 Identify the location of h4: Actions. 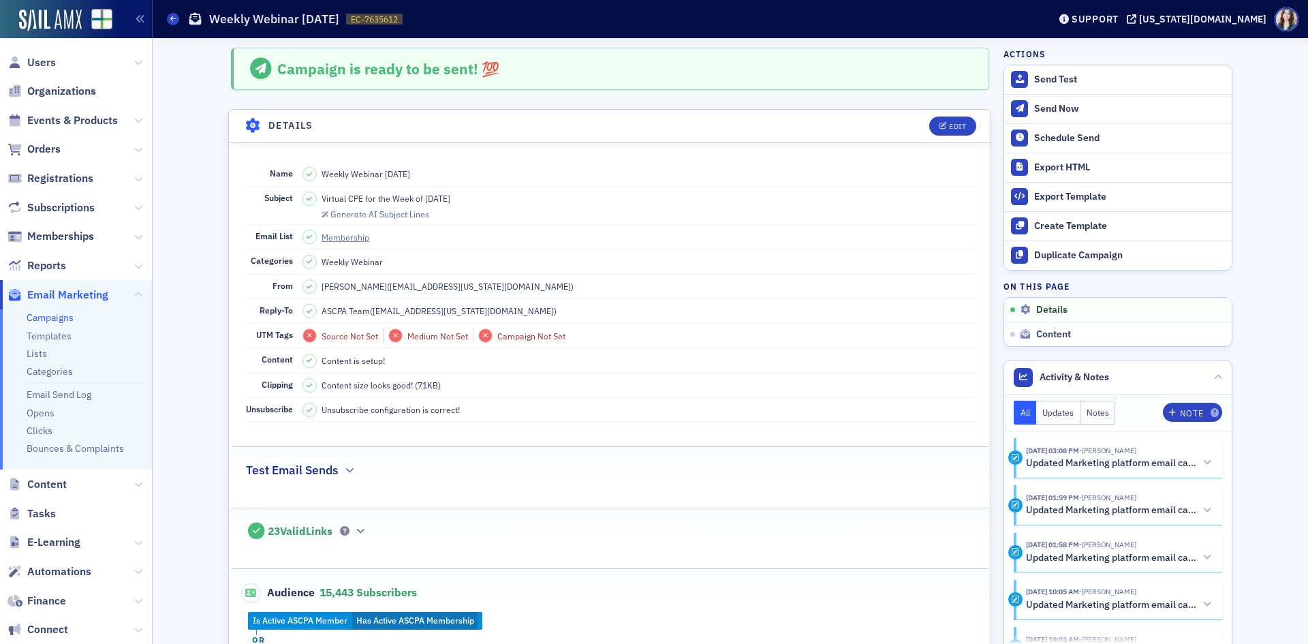
(1025, 54).